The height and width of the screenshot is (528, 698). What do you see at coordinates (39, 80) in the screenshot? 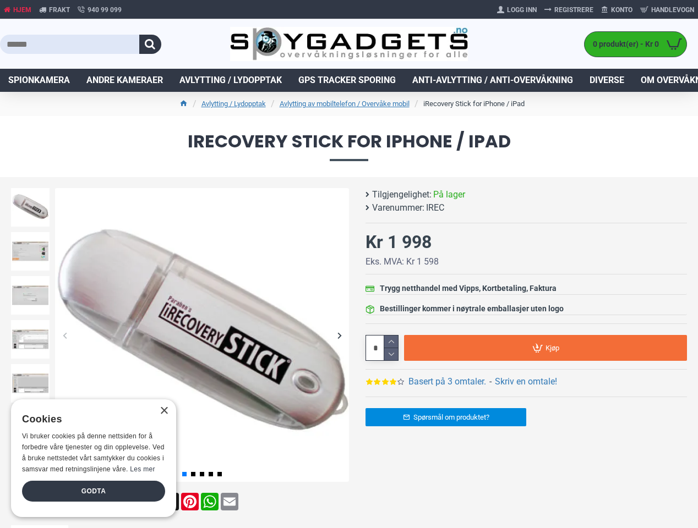
I see `span: Spionkamera` at bounding box center [39, 80].